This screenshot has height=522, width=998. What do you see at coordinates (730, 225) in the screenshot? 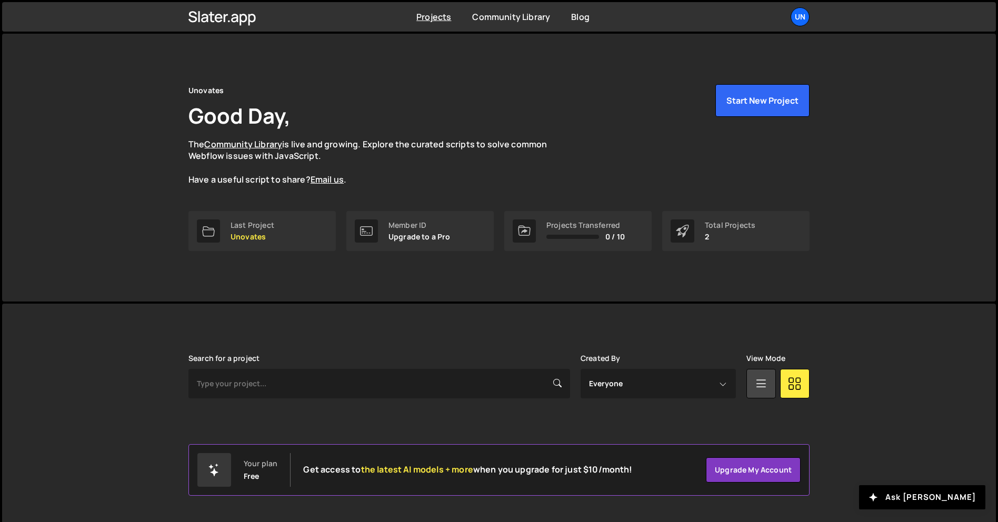
I see `div: Total Projects` at bounding box center [730, 225].